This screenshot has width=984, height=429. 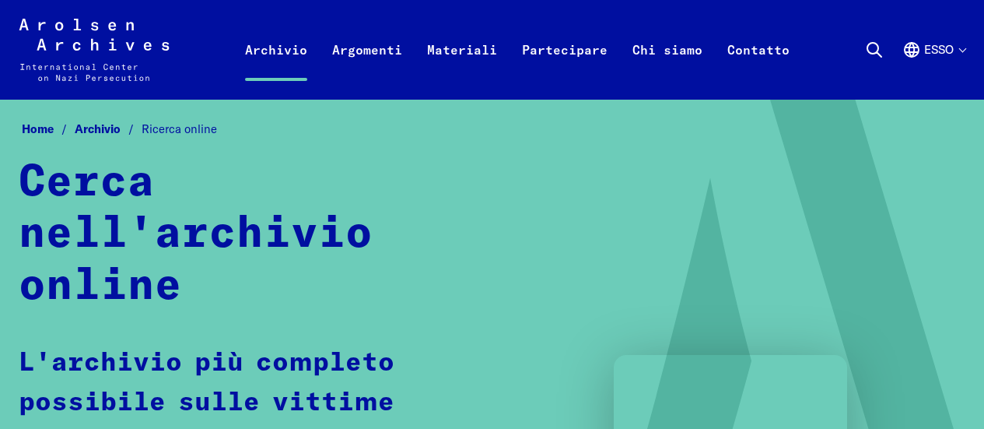 What do you see at coordinates (668, 50) in the screenshot?
I see `font: Chi siamo` at bounding box center [668, 50].